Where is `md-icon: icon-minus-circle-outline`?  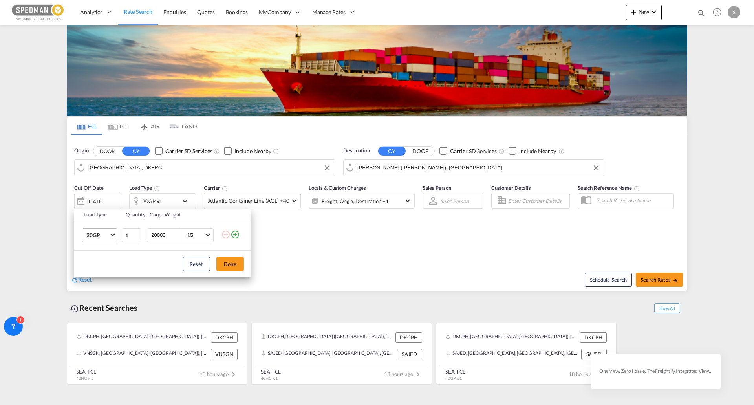 md-icon: icon-minus-circle-outline is located at coordinates (226, 234).